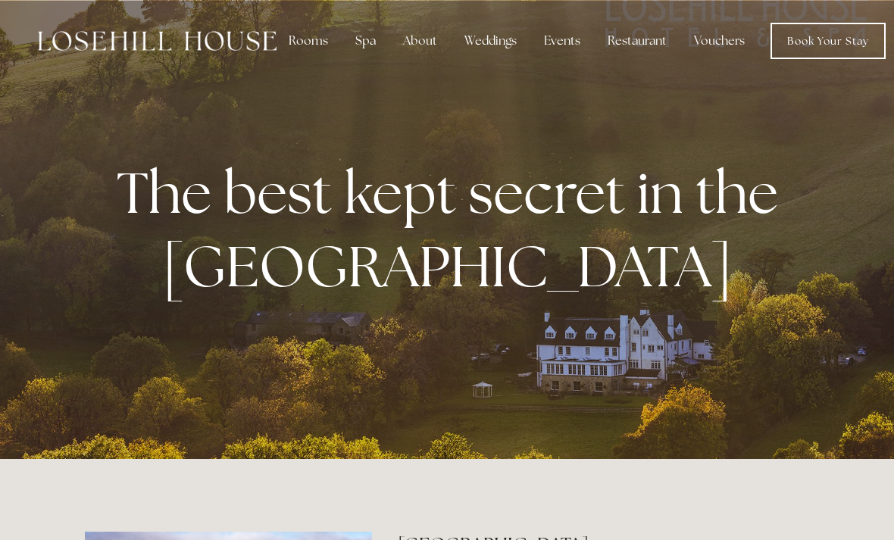 The height and width of the screenshot is (540, 894). Describe the element at coordinates (420, 41) in the screenshot. I see `div: About` at that location.